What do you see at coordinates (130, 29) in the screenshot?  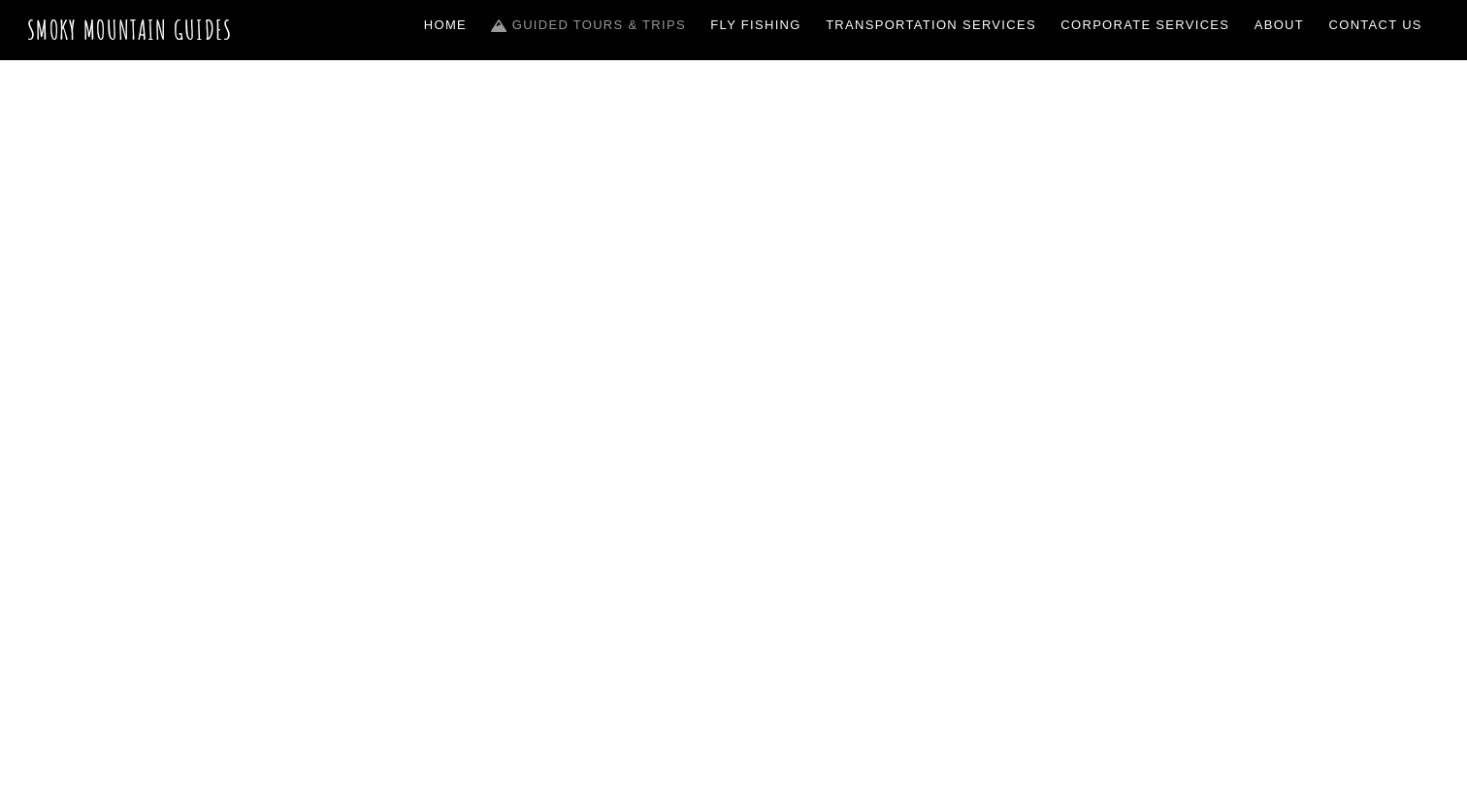 I see `a: Smoky Mountain Guides` at bounding box center [130, 29].